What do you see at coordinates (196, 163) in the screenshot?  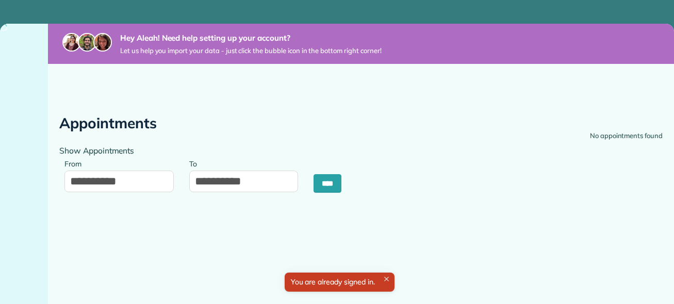 I see `label: To` at bounding box center [196, 163].